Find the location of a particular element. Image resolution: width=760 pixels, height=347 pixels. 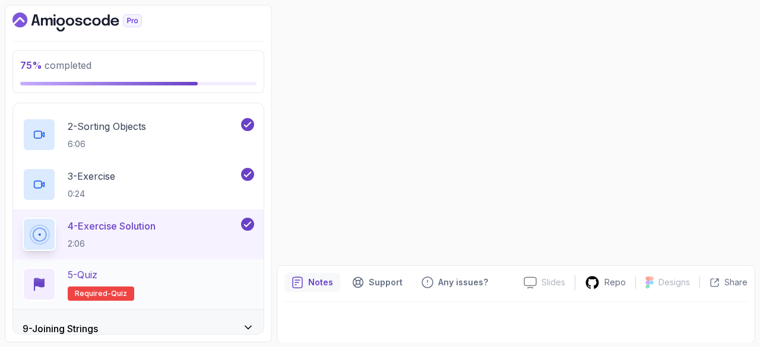

button: 5-QuizRequired-quiz is located at coordinates (138, 284).